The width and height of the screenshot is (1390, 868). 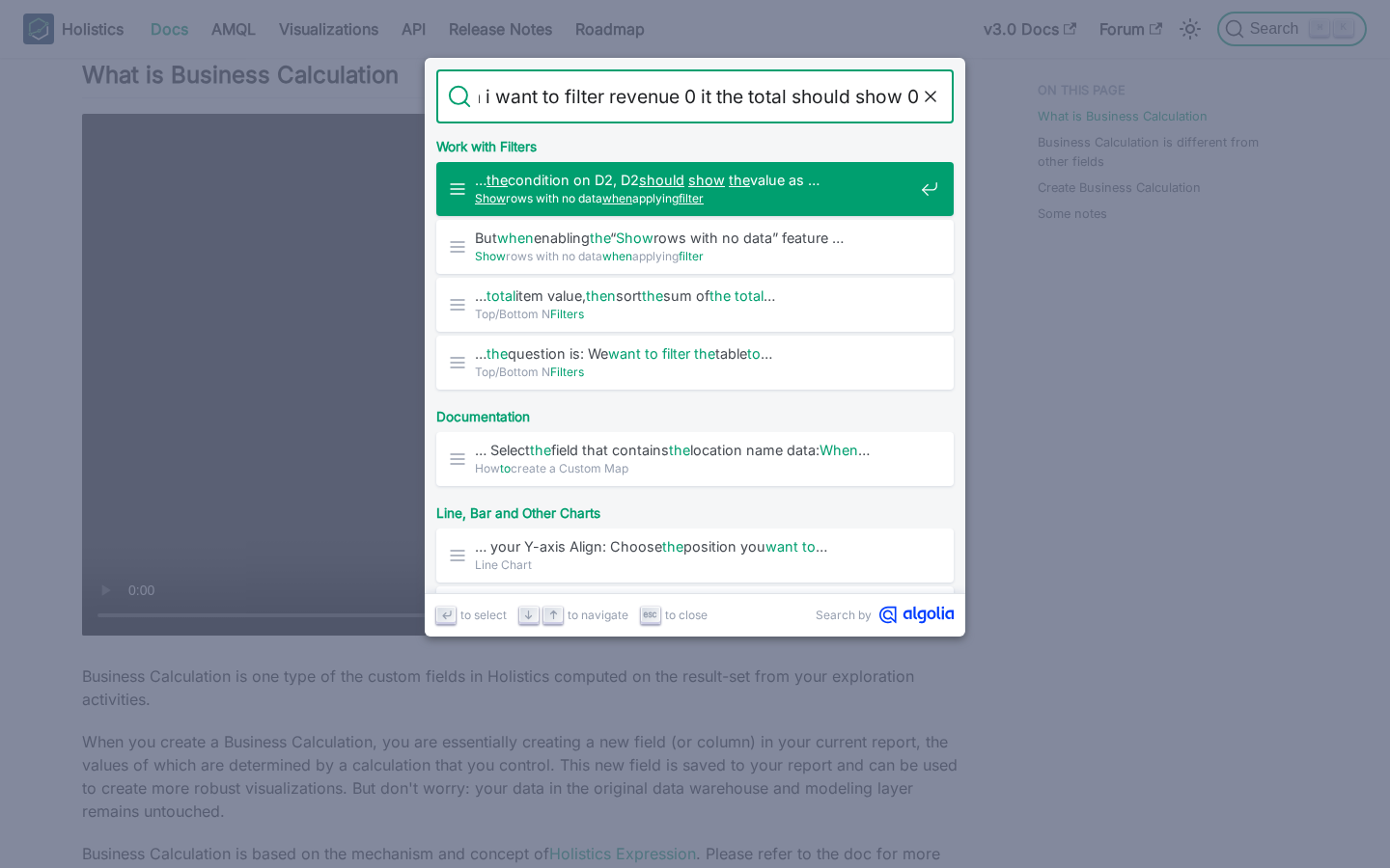 What do you see at coordinates (694, 450) in the screenshot?
I see `span: … Select field that contains location name data: …` at bounding box center [694, 450].